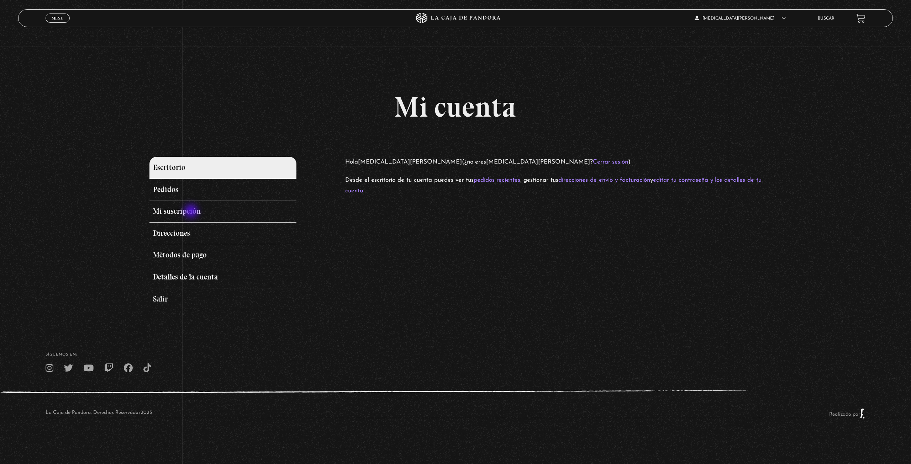  What do you see at coordinates (455, 355) in the screenshot?
I see `h4: SÍguenos en:` at bounding box center [455, 355].